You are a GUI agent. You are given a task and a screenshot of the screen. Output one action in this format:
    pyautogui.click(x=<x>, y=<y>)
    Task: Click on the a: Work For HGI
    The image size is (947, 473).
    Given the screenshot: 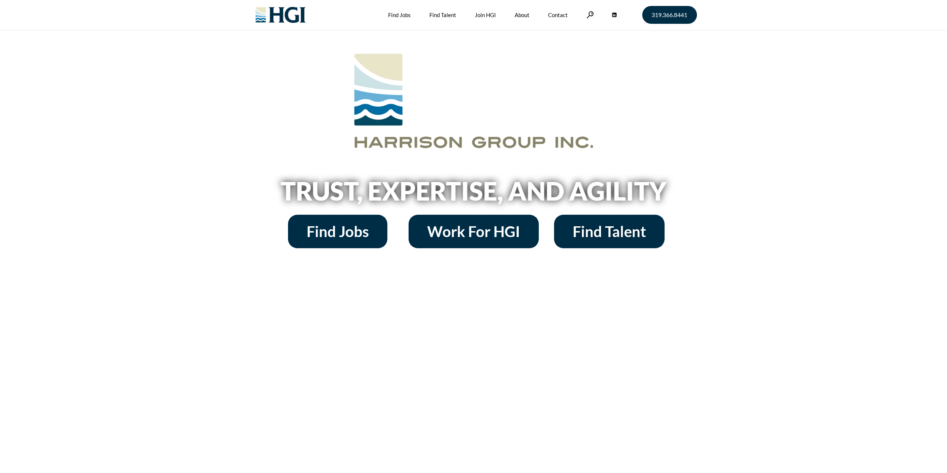 What is the action you would take?
    pyautogui.click(x=473, y=231)
    